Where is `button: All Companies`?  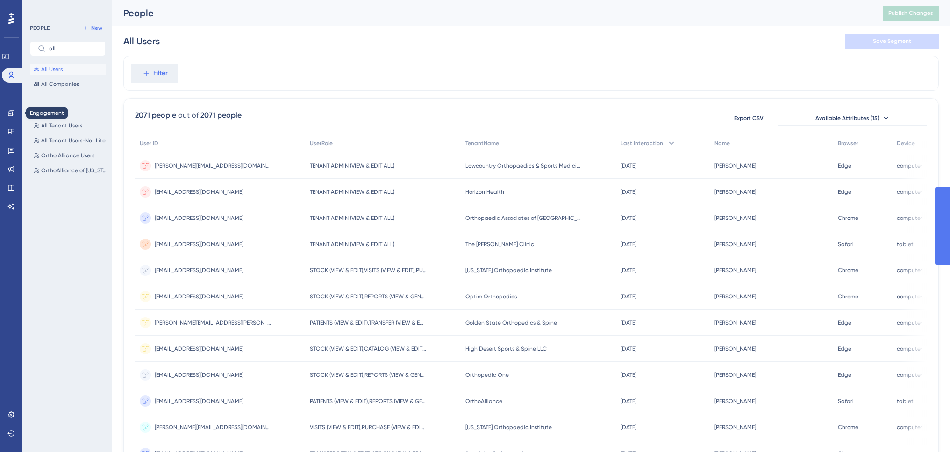 button: All Companies is located at coordinates (68, 84).